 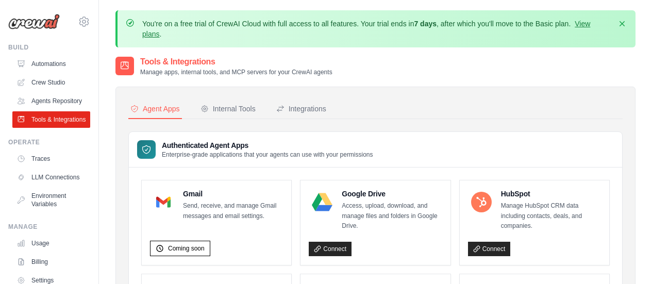 What do you see at coordinates (49, 142) in the screenshot?
I see `div: Operate` at bounding box center [49, 142].